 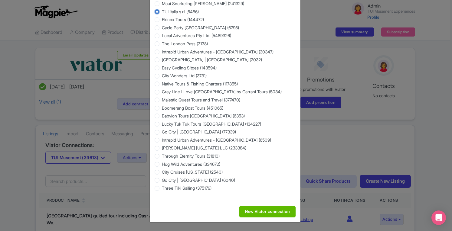 What do you see at coordinates (191, 164) in the screenshot?
I see `label: Hog Wild Adventures (334672)` at bounding box center [191, 164].